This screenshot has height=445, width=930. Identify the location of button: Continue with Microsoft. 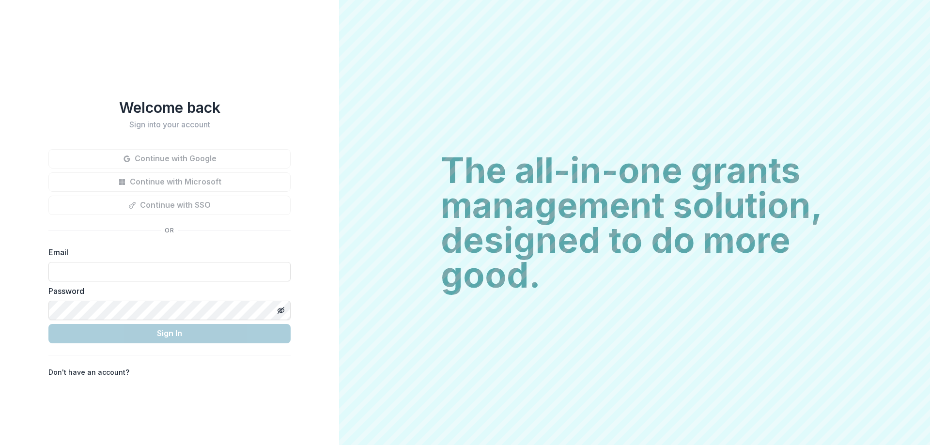
(169, 182).